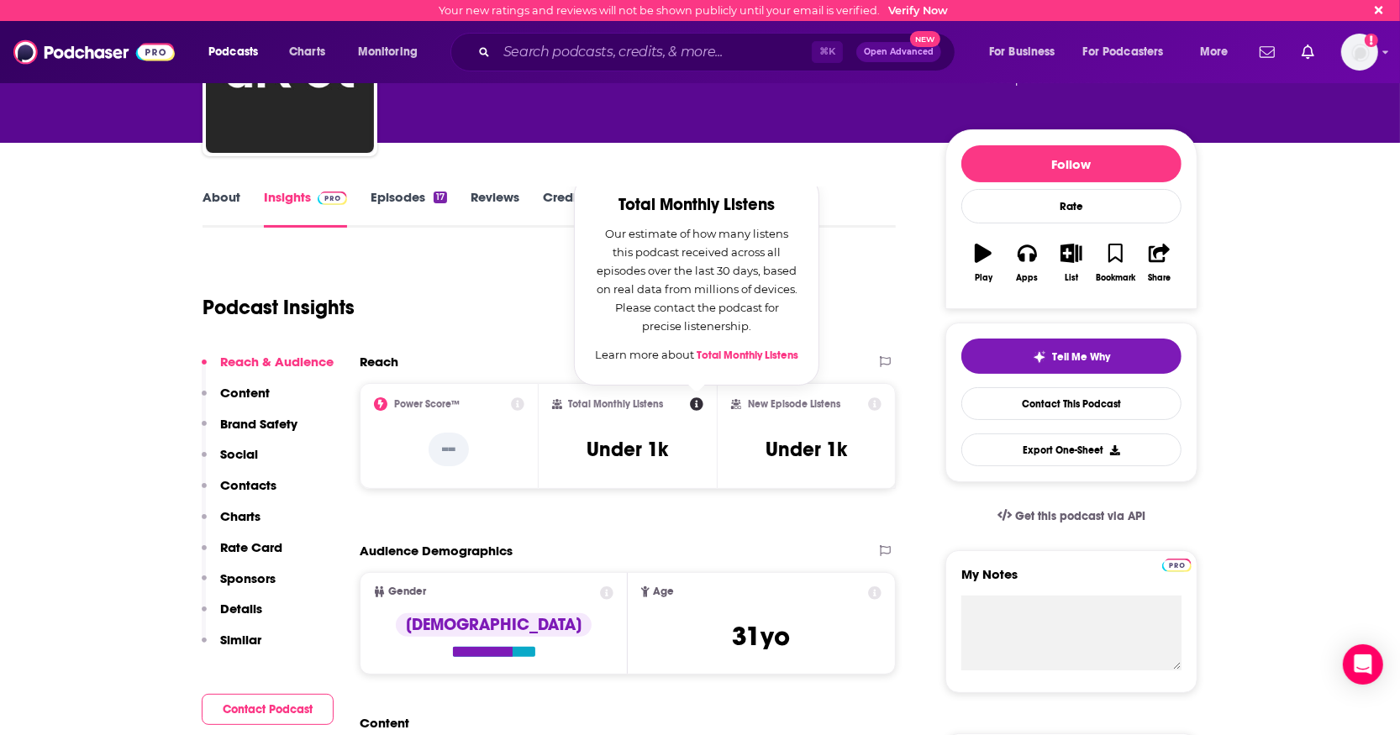 This screenshot has width=1400, height=735. What do you see at coordinates (694, 10) in the screenshot?
I see `div: Your new ratings and reviews will not be shown publicly until your email is verified.` at bounding box center [694, 10].